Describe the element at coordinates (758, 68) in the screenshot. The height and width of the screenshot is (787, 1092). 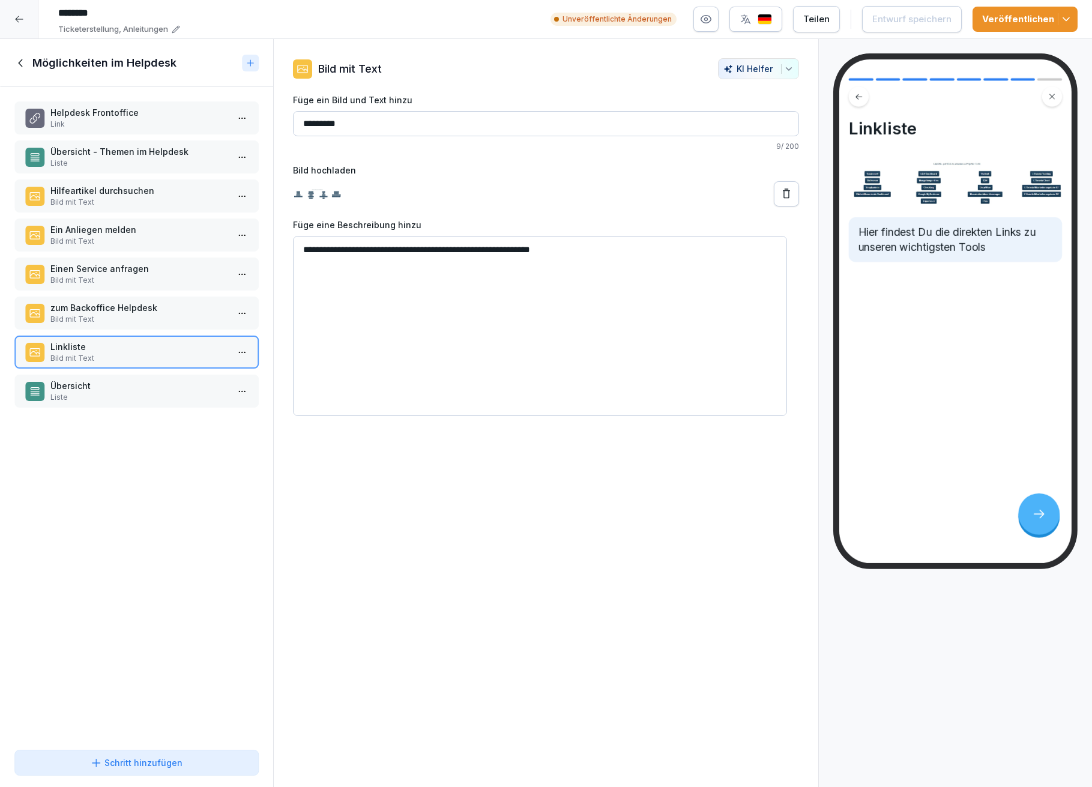
I see `button: KI Helfer` at that location.